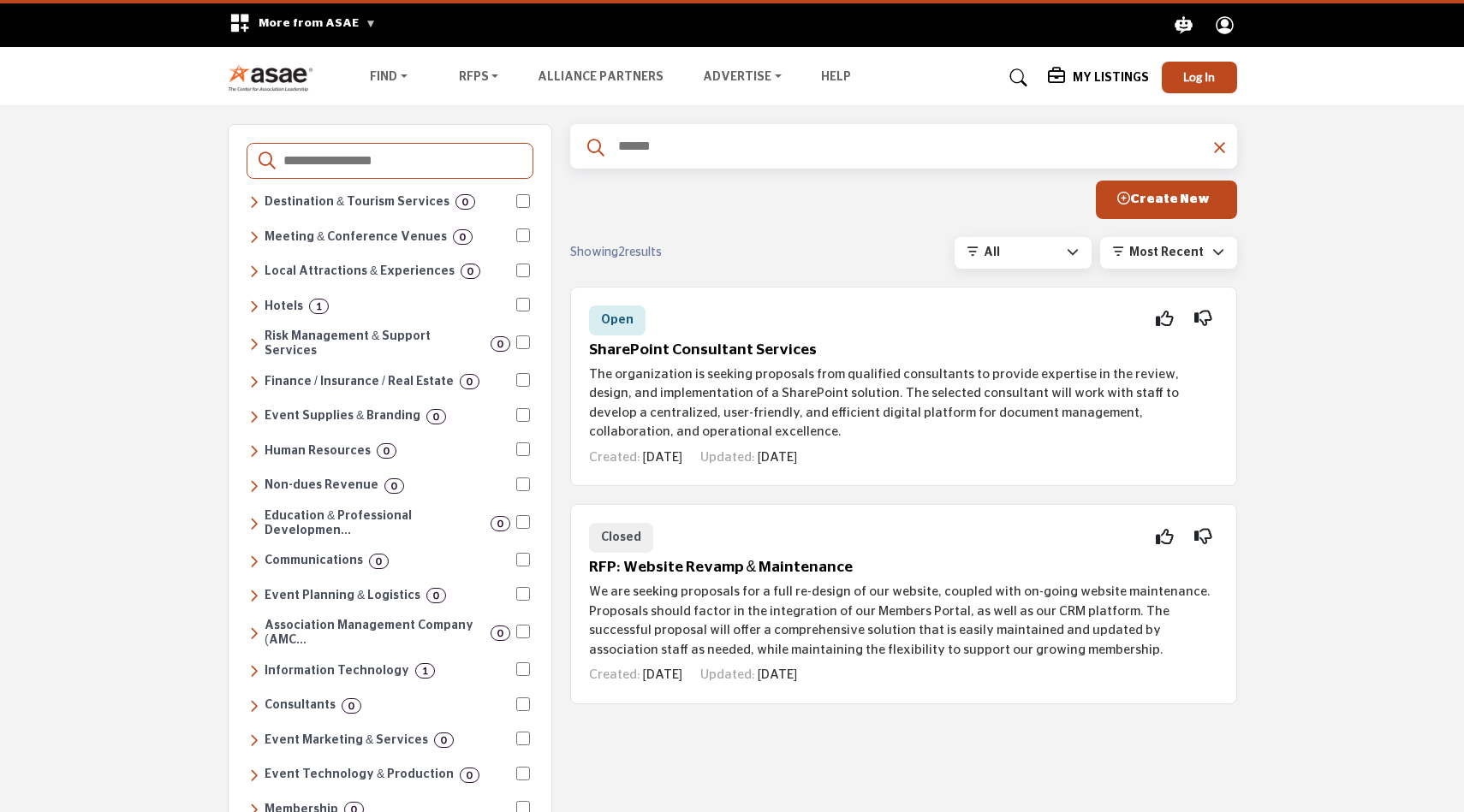 The image size is (1464, 812). I want to click on h6: Event planning, venue selection, and on-site management for meetings, conferences, and tradeshows., so click(342, 596).